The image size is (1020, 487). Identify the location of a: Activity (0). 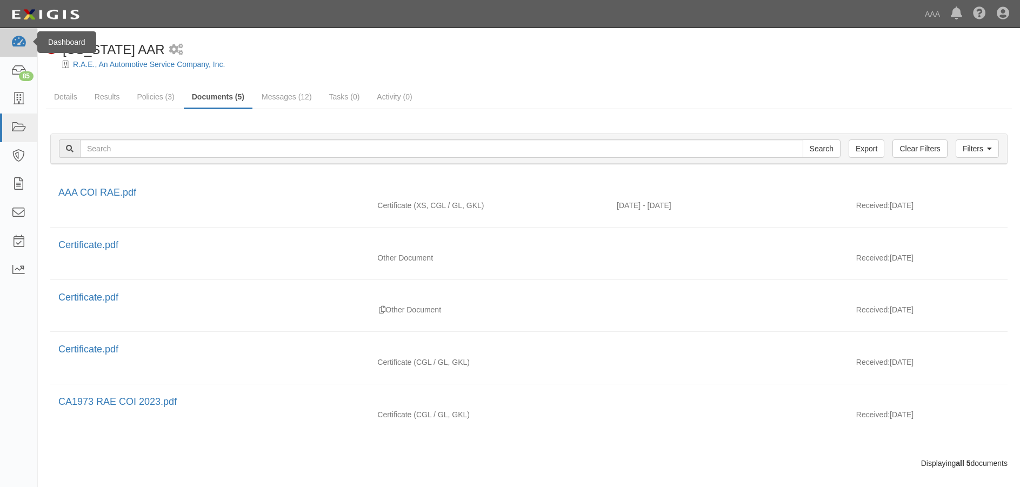
(394, 97).